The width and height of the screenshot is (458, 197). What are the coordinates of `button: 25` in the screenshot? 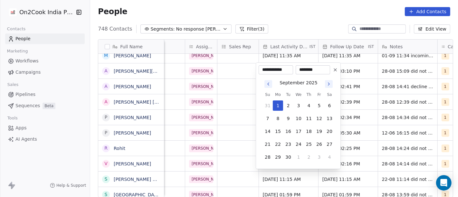 It's located at (309, 144).